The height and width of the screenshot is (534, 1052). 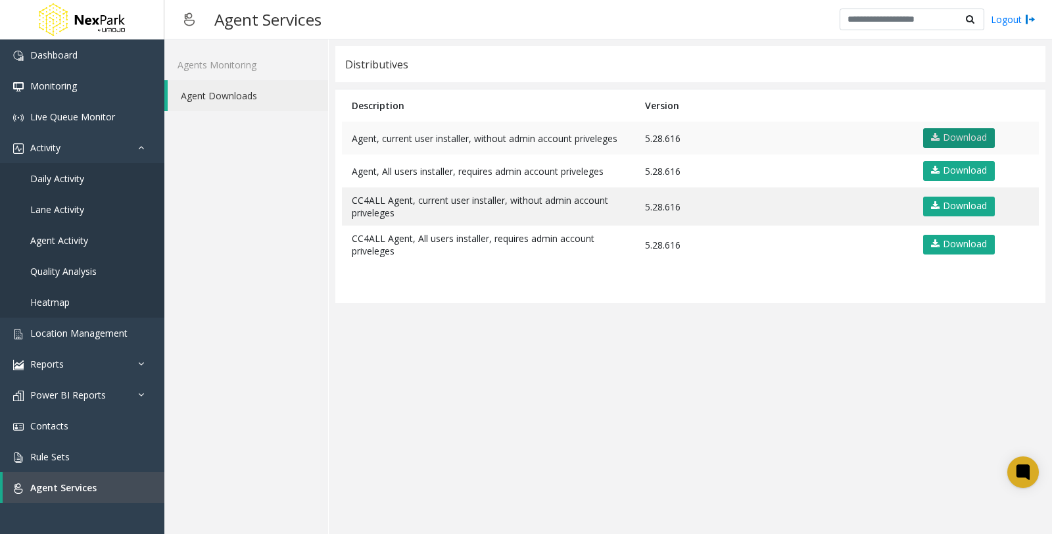 What do you see at coordinates (79, 333) in the screenshot?
I see `span: Location Management` at bounding box center [79, 333].